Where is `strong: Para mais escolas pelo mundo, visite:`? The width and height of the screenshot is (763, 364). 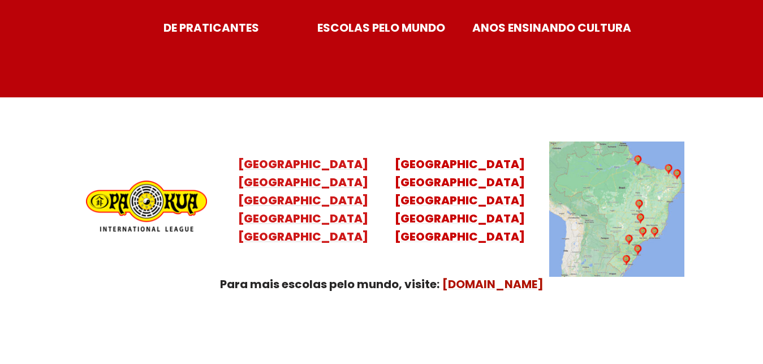 strong: Para mais escolas pelo mundo, visite: is located at coordinates (330, 284).